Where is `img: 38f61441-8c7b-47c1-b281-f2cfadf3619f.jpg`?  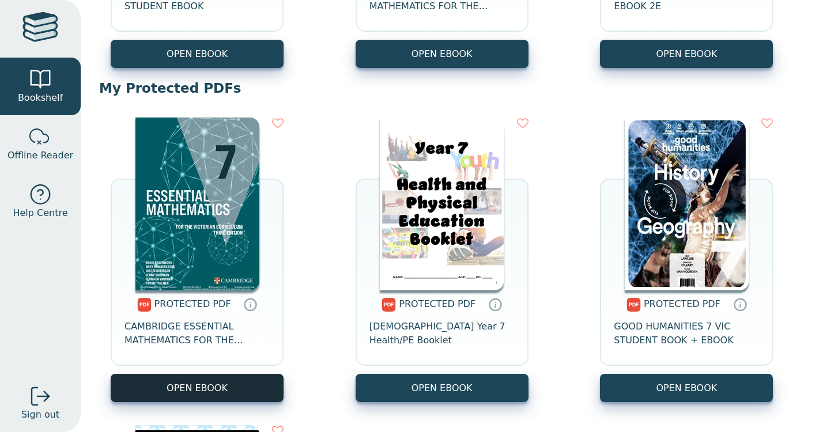
img: 38f61441-8c7b-47c1-b281-f2cfadf3619f.jpg is located at coordinates (197, 204).